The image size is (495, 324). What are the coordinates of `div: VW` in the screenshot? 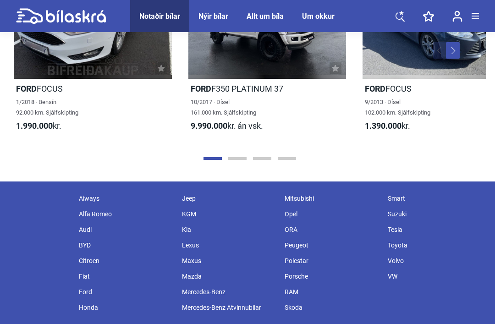 It's located at (434, 276).